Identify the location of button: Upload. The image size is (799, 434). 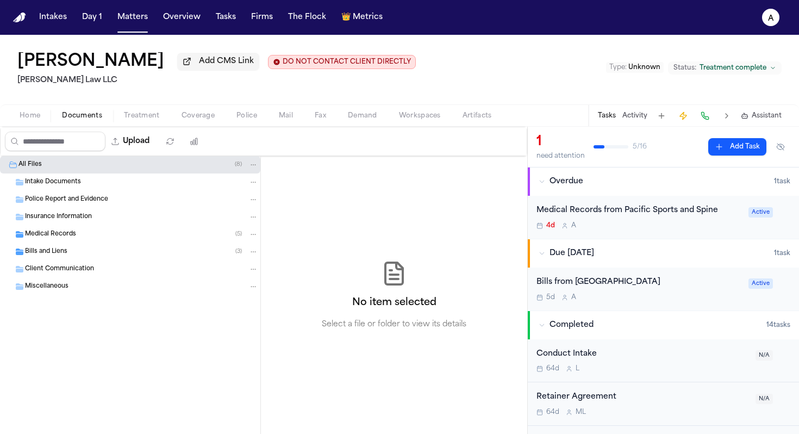
(130, 141).